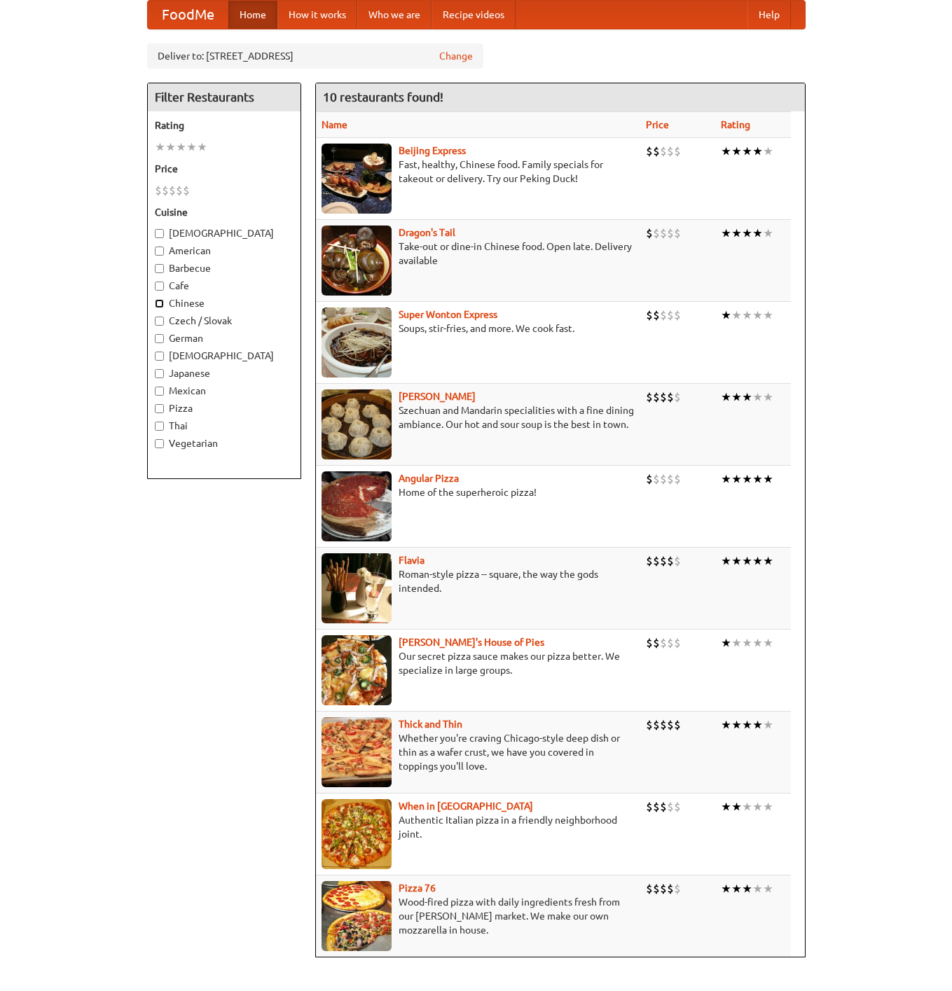  I want to click on b: Angular Pizza, so click(429, 478).